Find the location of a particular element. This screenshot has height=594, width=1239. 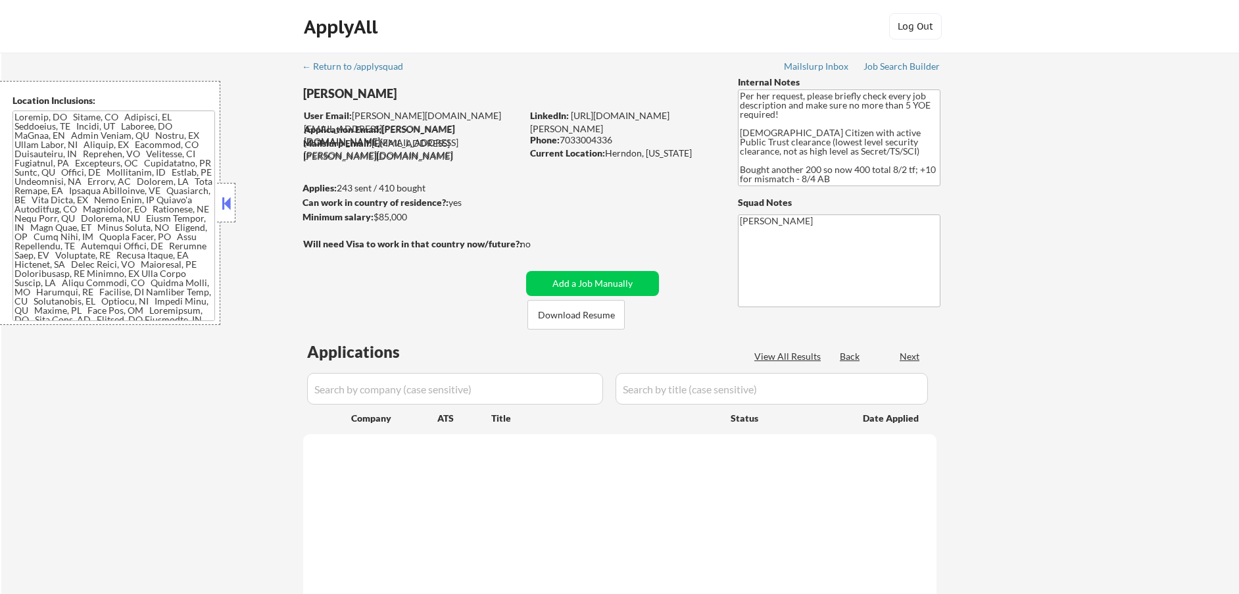

a: ← Return to /applysquad is located at coordinates (359, 68).